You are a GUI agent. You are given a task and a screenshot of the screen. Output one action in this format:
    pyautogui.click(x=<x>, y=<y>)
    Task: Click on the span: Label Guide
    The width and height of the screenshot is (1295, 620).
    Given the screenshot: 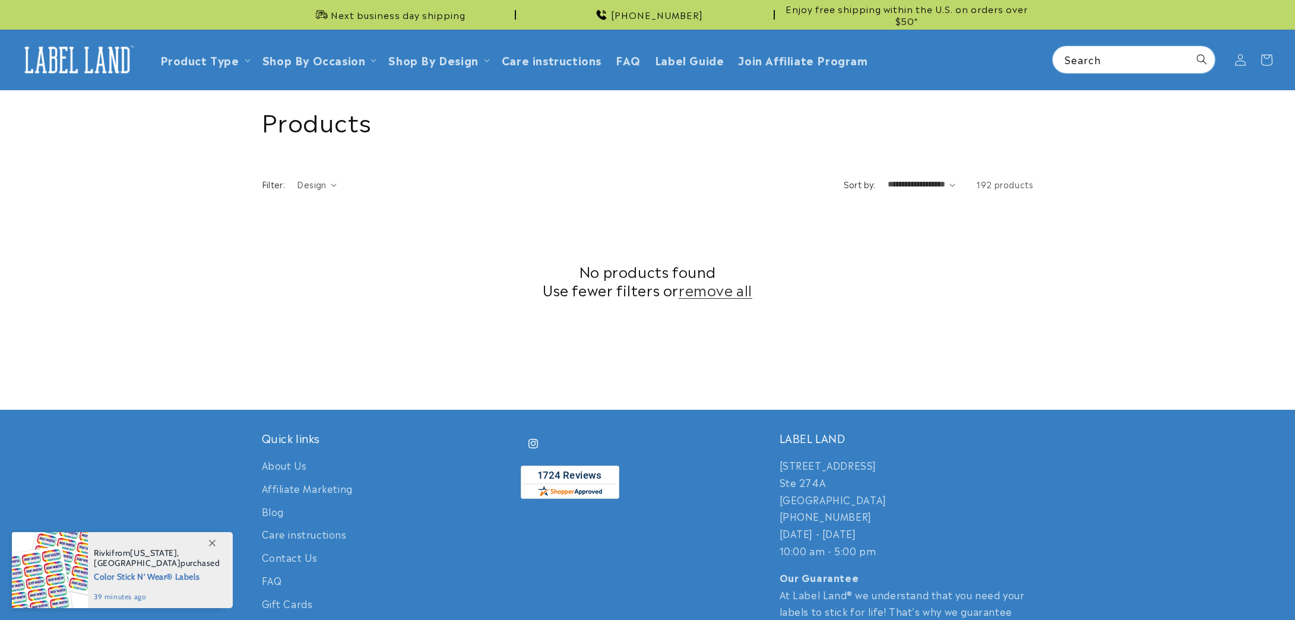 What is the action you would take?
    pyautogui.click(x=689, y=59)
    